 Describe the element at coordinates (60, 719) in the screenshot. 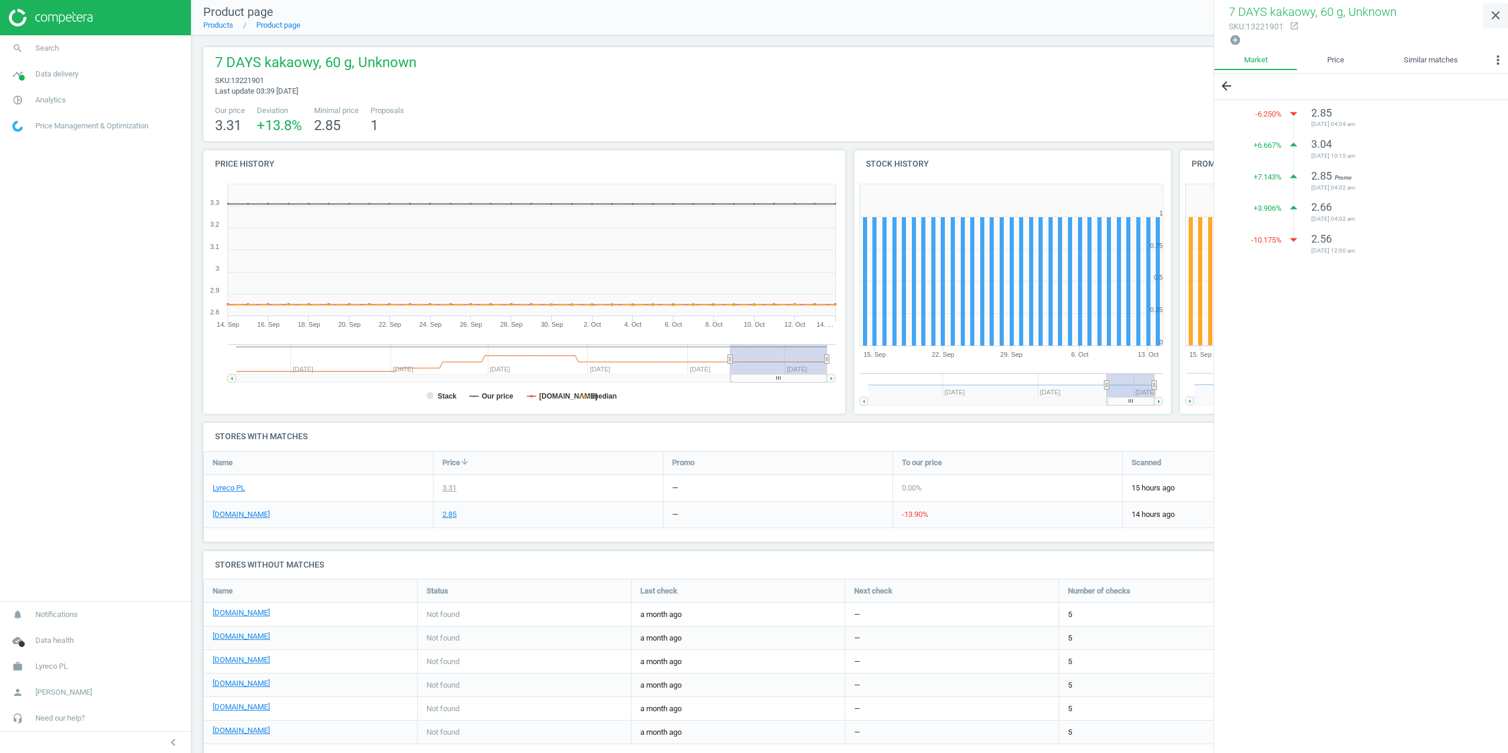

I see `span: Need our help?` at that location.